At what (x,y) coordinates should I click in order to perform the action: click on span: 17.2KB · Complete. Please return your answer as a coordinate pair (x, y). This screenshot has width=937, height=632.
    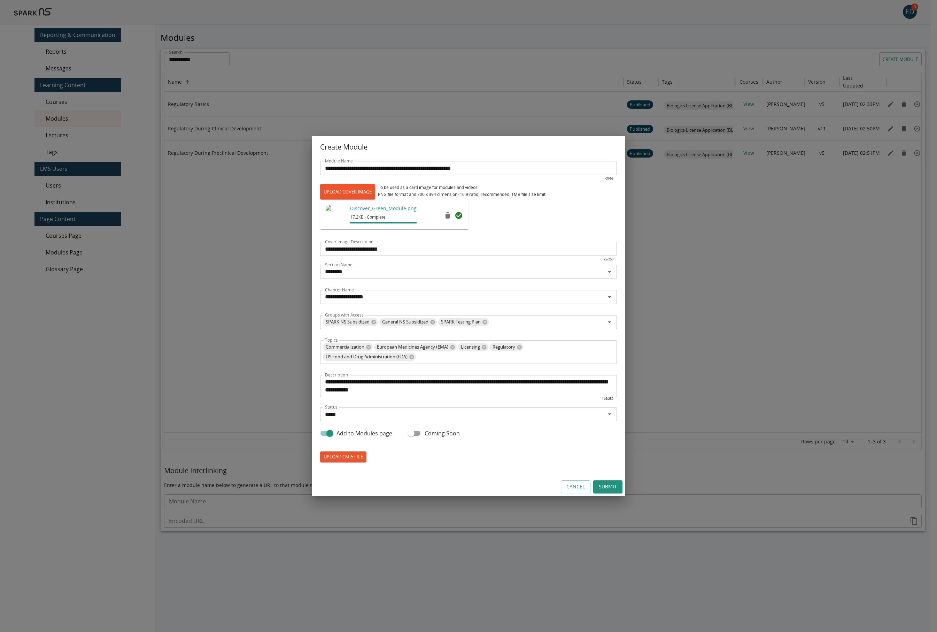
    Looking at the image, I should click on (383, 217).